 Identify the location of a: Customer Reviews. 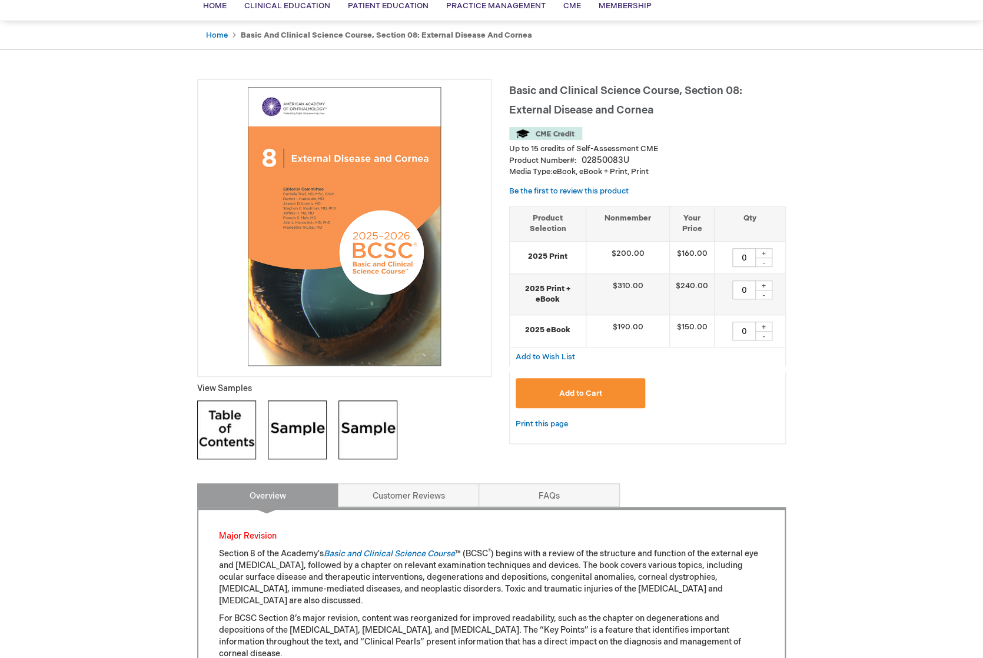
(408, 495).